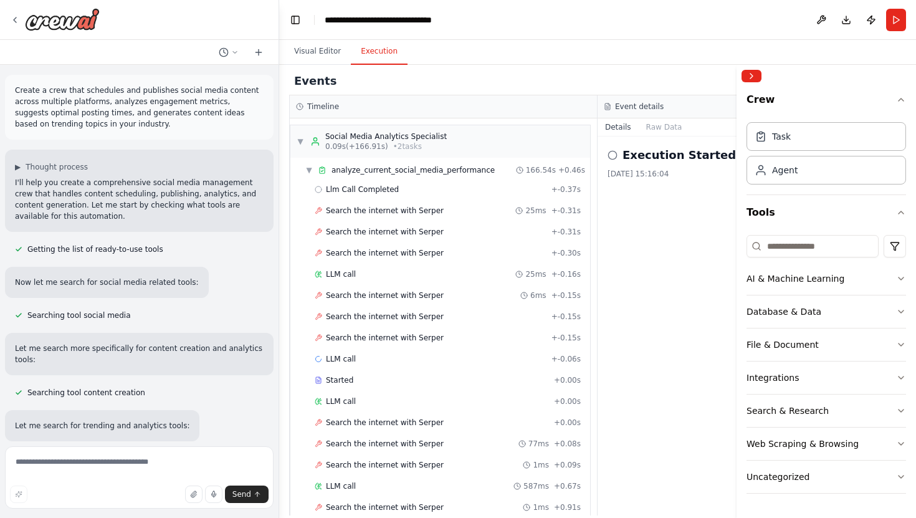 Image resolution: width=916 pixels, height=518 pixels. Describe the element at coordinates (785, 170) in the screenshot. I see `div: Agent` at that location.